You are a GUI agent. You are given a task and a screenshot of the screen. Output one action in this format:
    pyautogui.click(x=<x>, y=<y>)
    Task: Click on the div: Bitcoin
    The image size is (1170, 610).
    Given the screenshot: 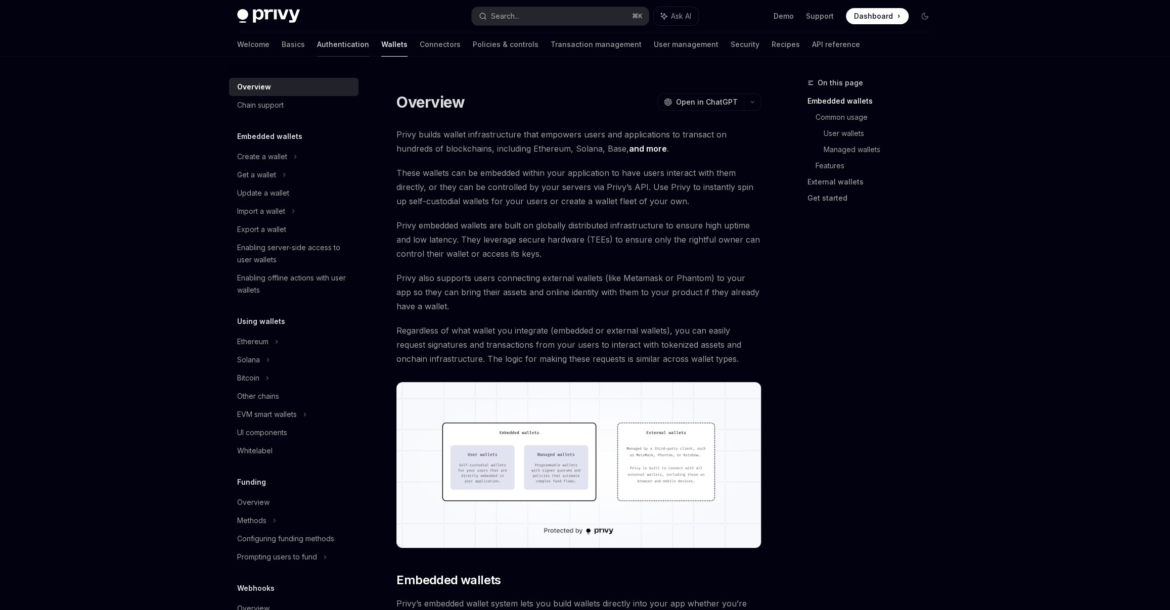 What is the action you would take?
    pyautogui.click(x=248, y=378)
    